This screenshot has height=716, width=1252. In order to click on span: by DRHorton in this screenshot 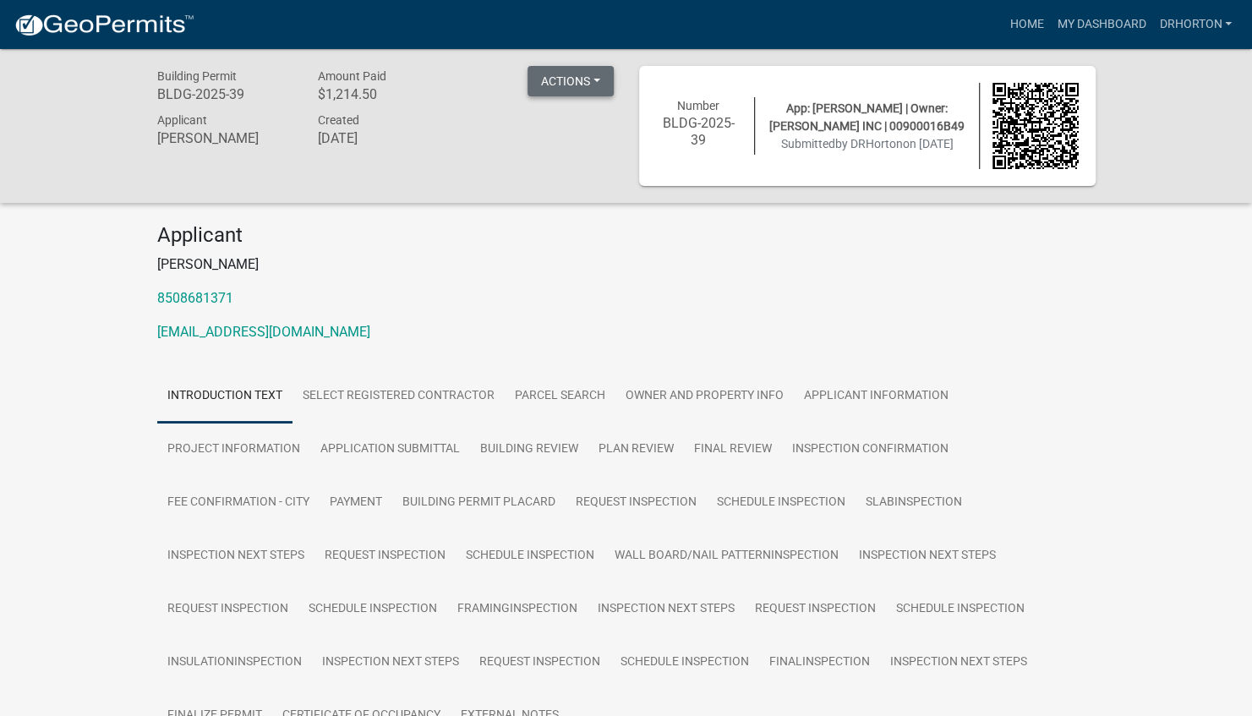, I will do `click(869, 144)`.